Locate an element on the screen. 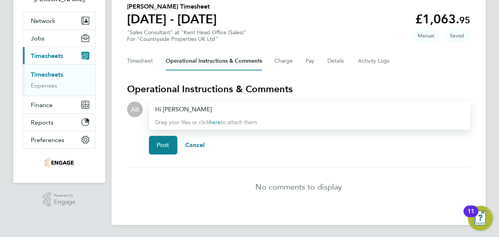 The width and height of the screenshot is (499, 237). div: "Sales Consultant" at "Kent Head Office (Sales)" is located at coordinates (187, 36).